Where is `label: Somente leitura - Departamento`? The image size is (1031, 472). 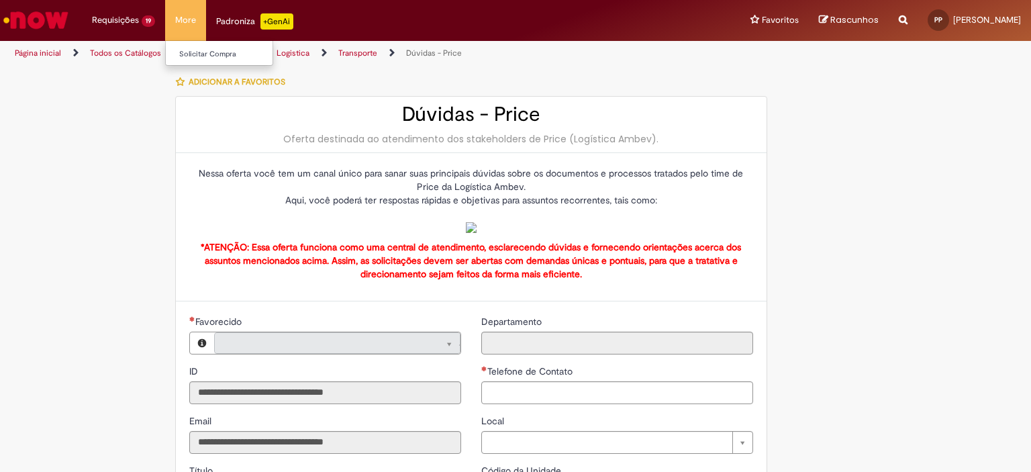
label: Somente leitura - Departamento is located at coordinates (513, 321).